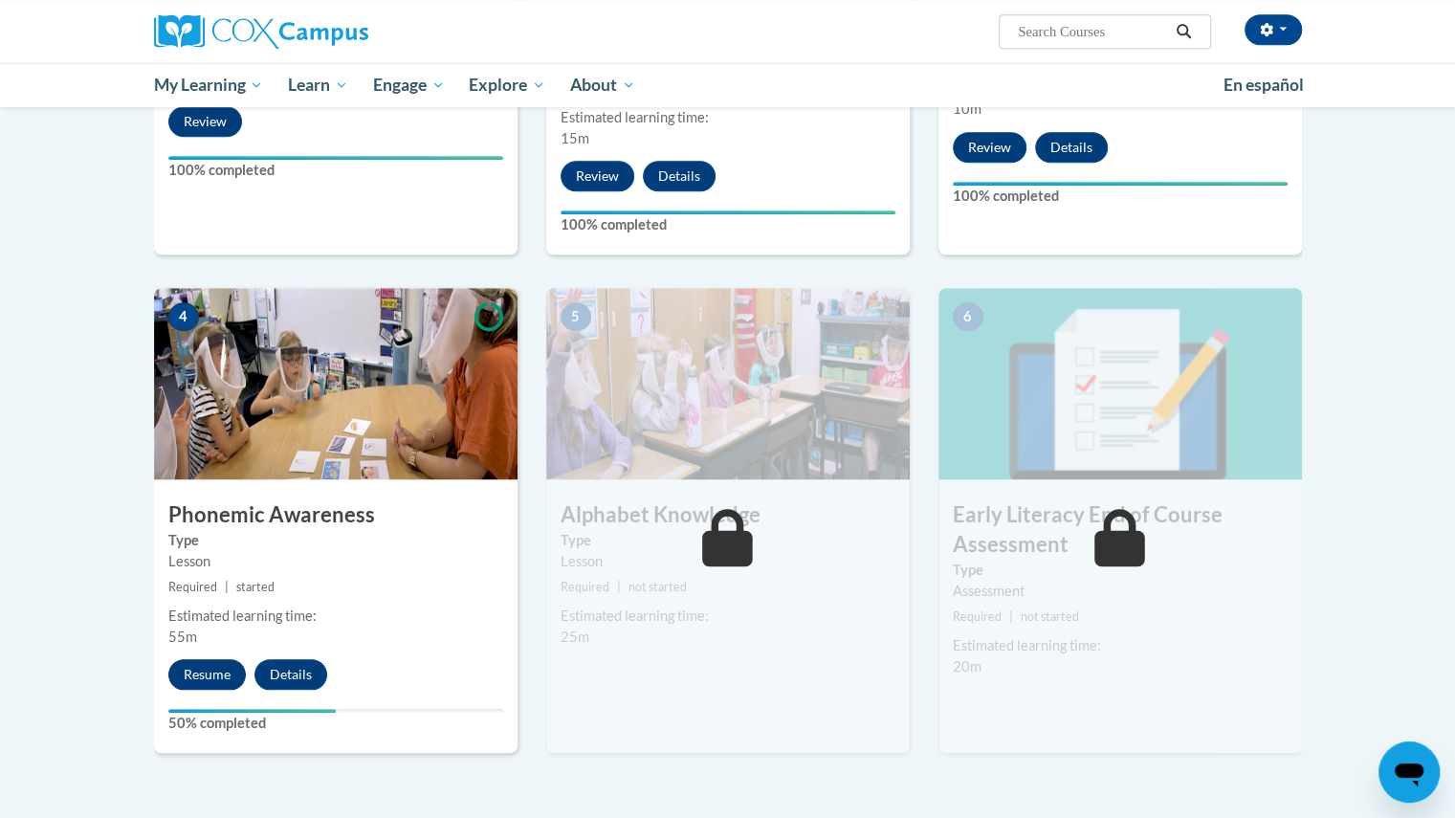 Image resolution: width=1455 pixels, height=818 pixels. Describe the element at coordinates (183, 636) in the screenshot. I see `span: 55m` at that location.